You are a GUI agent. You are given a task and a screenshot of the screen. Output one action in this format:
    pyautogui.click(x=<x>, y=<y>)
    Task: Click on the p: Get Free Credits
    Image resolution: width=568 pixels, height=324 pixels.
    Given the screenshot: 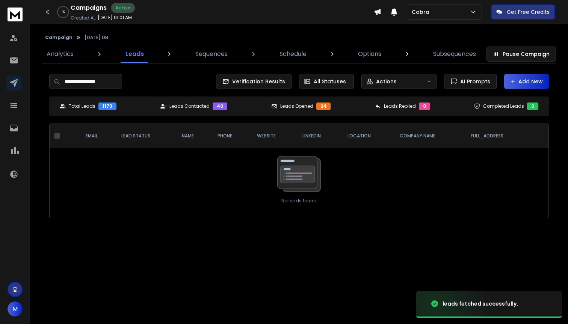 What is the action you would take?
    pyautogui.click(x=528, y=12)
    